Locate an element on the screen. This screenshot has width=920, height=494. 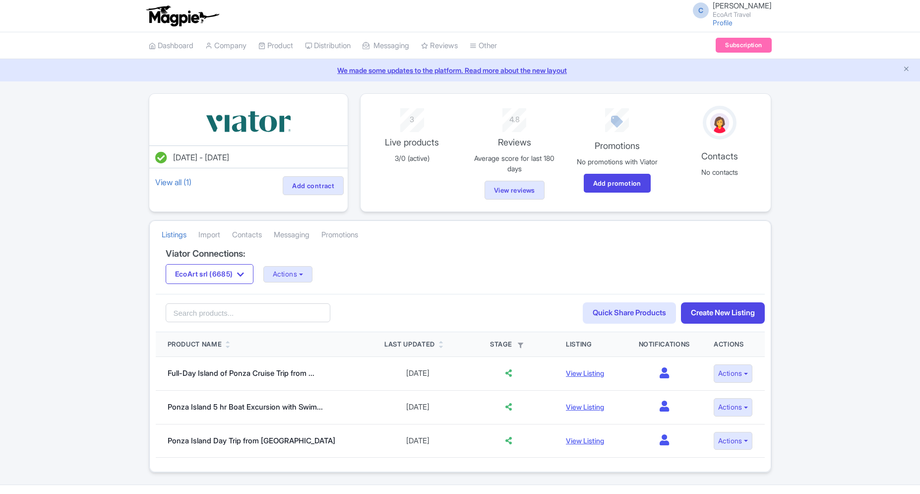
img: avatar_key_member-9c1dde93af8b07d7383eb8b5fb890c87.png is located at coordinates (720, 123).